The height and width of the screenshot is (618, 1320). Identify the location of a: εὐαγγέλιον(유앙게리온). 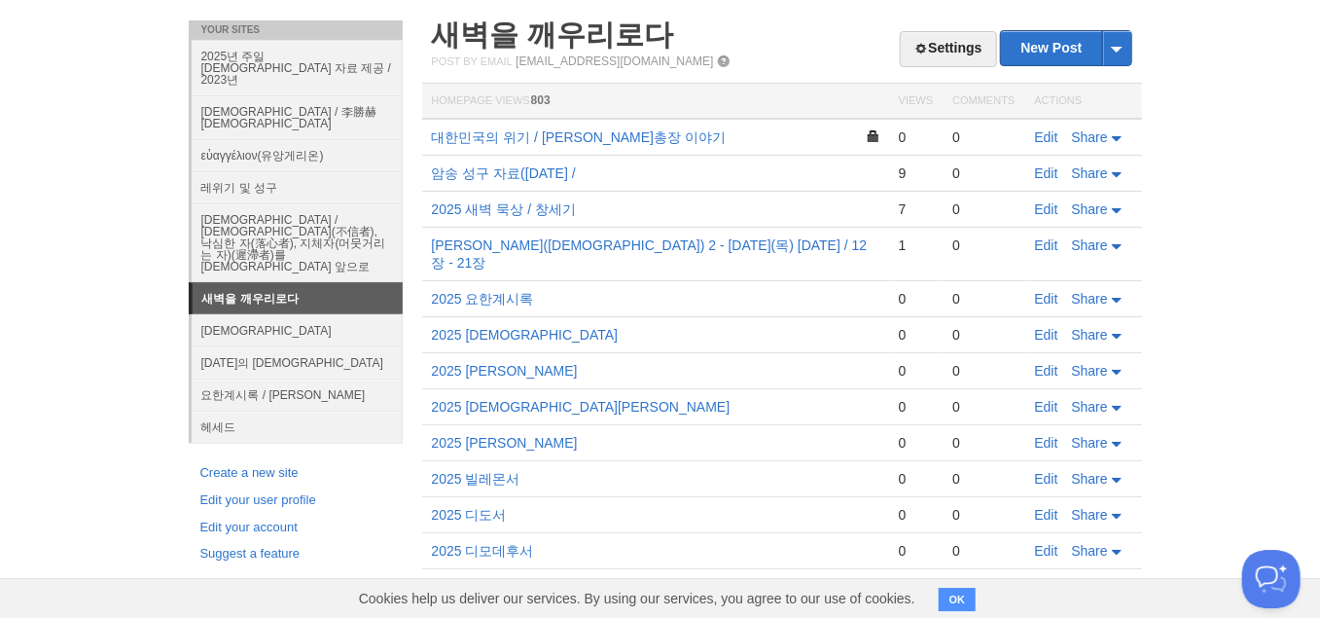
(297, 155).